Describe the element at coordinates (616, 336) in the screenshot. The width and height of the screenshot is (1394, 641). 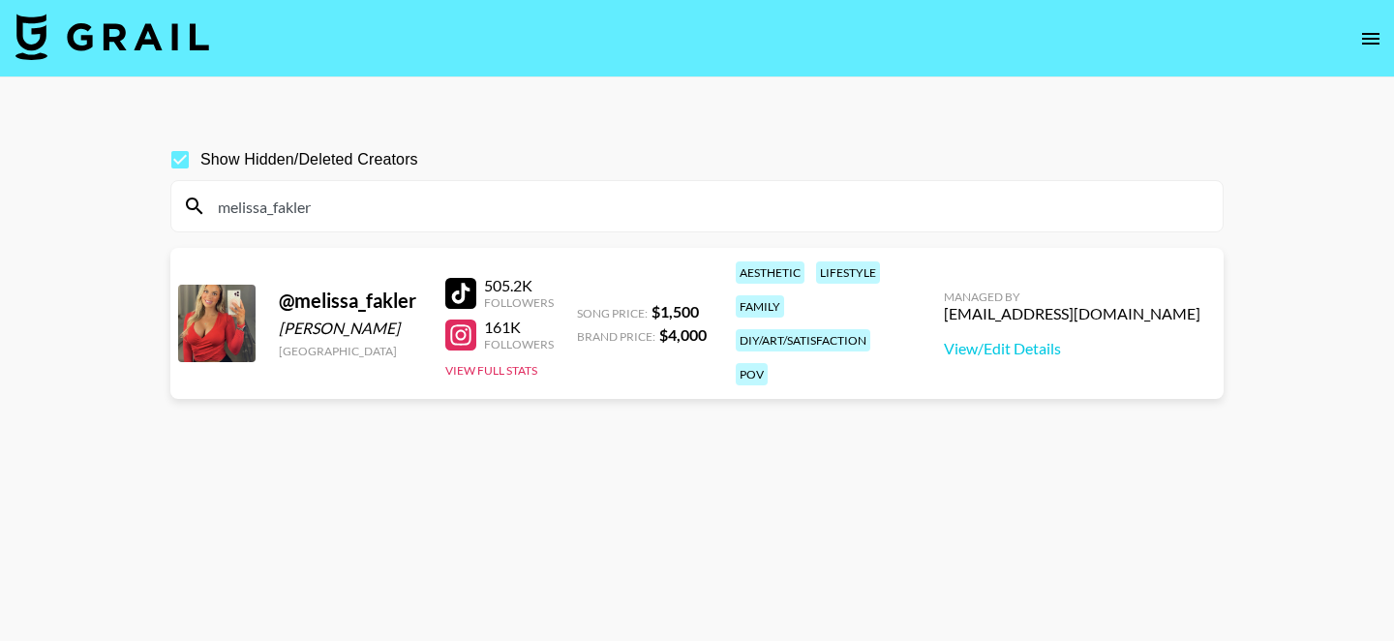
I see `span: Brand Price:` at that location.